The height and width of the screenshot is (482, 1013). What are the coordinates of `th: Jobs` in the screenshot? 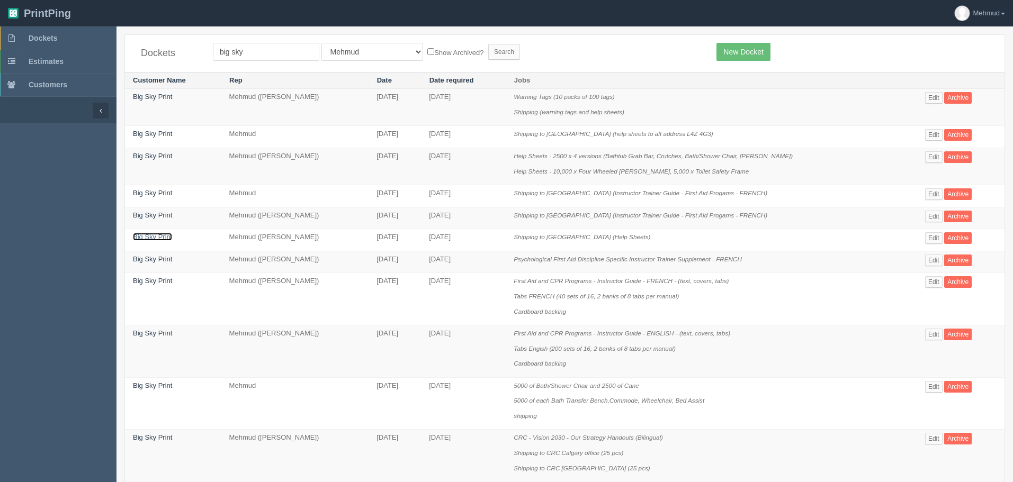 It's located at (711, 80).